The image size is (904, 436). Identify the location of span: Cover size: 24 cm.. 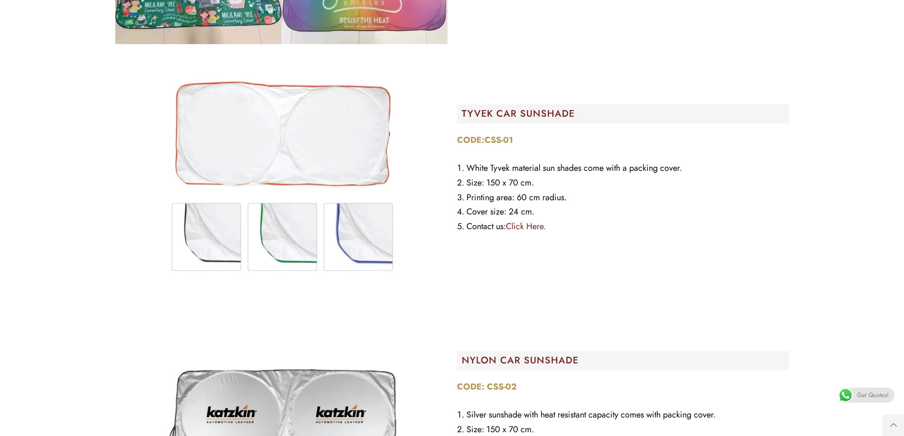
(500, 212).